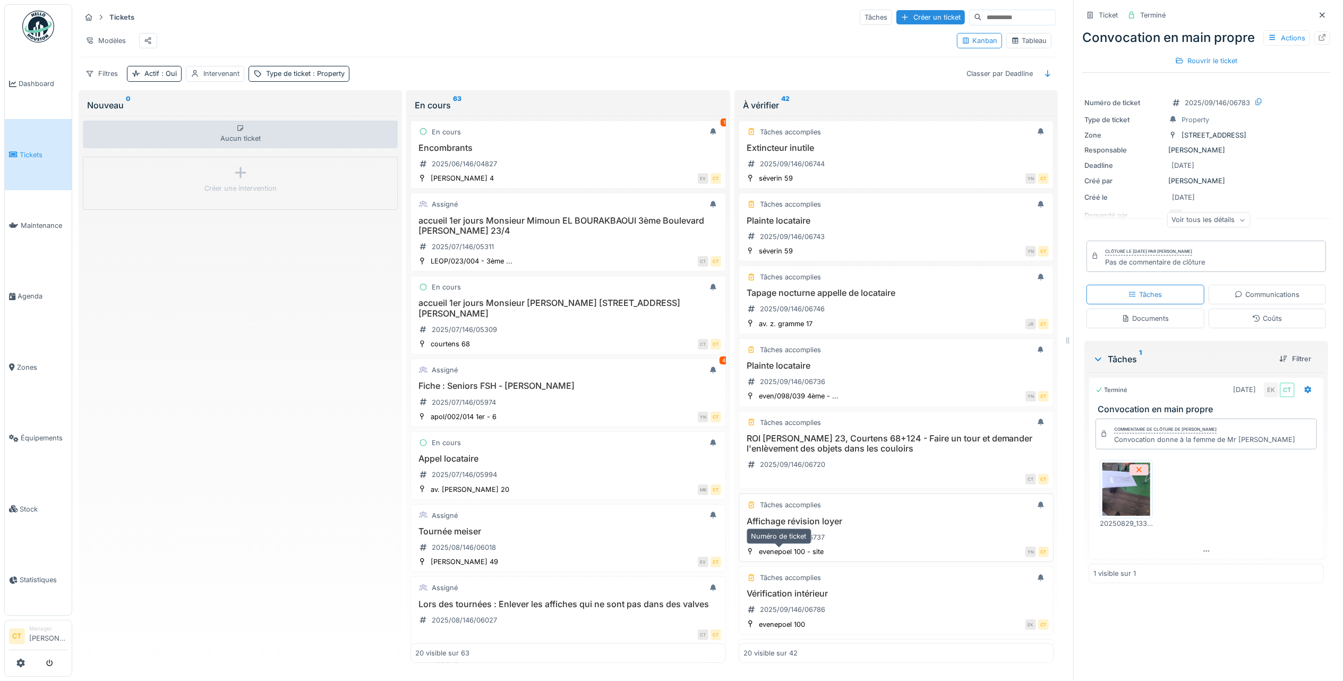  What do you see at coordinates (464, 164) in the screenshot?
I see `div: 2025/06/146/04827` at bounding box center [464, 164].